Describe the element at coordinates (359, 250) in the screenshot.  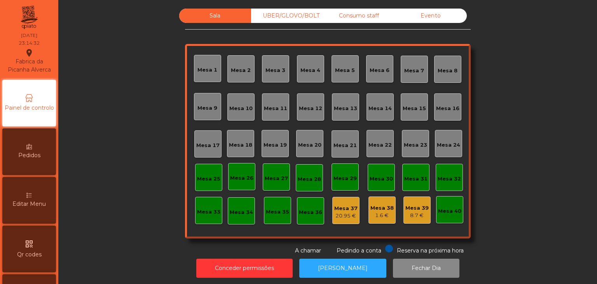
I see `span: Pedindo a conta` at that location.